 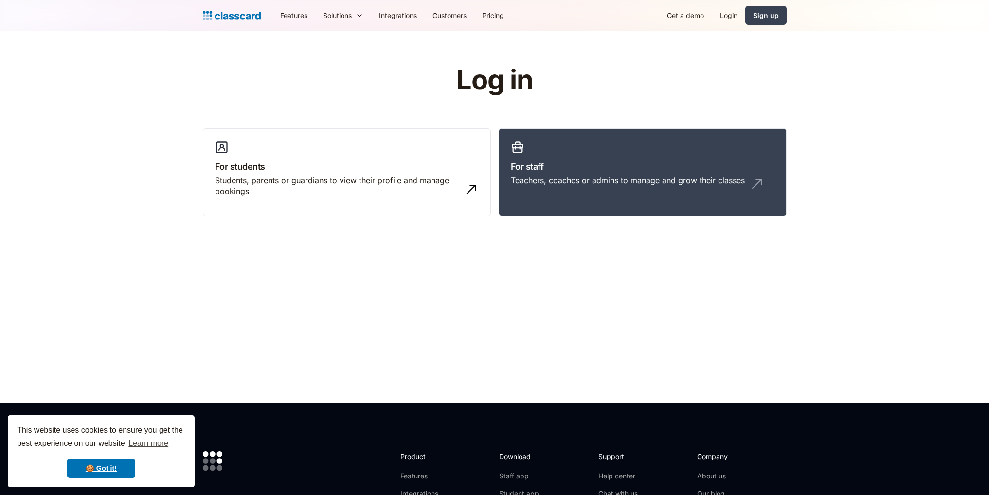 I want to click on a: Help center, so click(x=618, y=476).